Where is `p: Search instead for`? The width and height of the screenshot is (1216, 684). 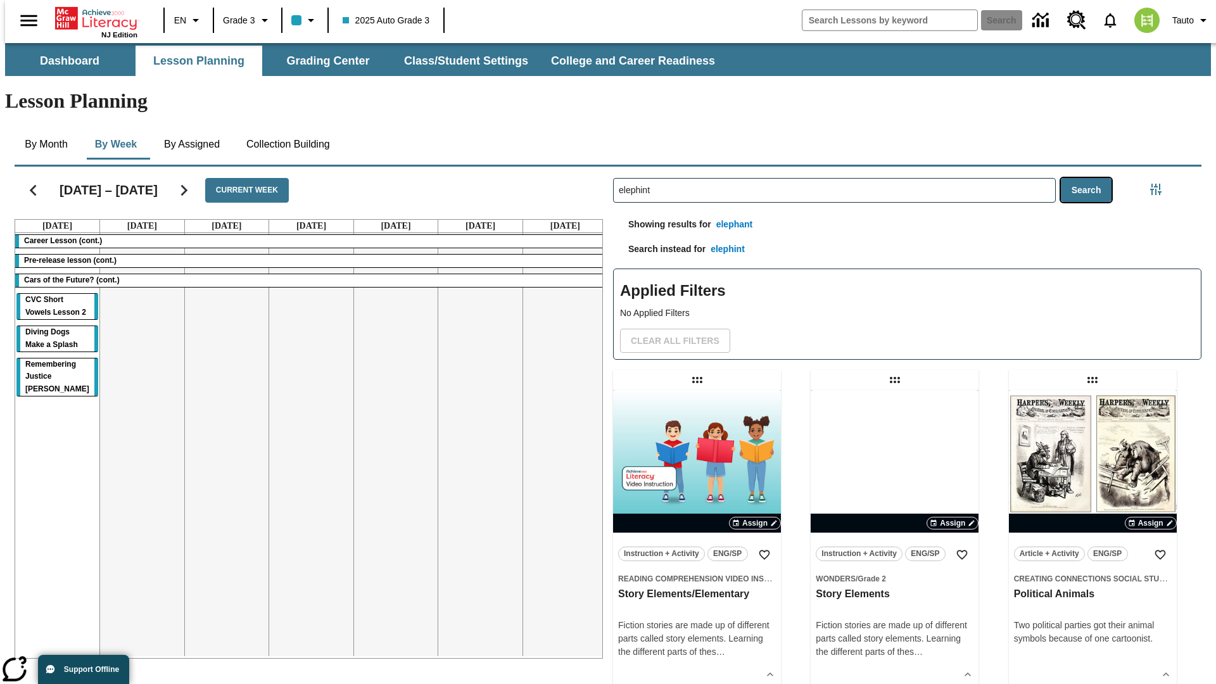 p: Search instead for is located at coordinates (660, 252).